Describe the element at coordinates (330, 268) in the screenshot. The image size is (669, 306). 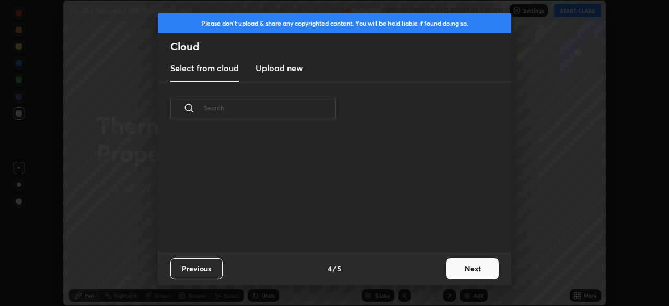
I see `h4: 4` at that location.